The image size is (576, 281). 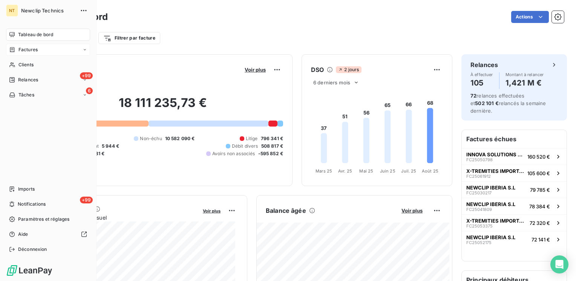 I want to click on span: 796 341 €, so click(x=272, y=139).